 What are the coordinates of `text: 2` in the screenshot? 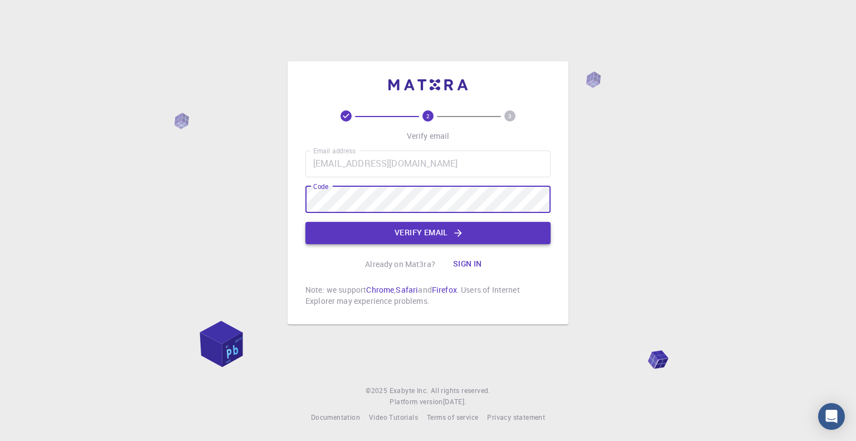 It's located at (428, 116).